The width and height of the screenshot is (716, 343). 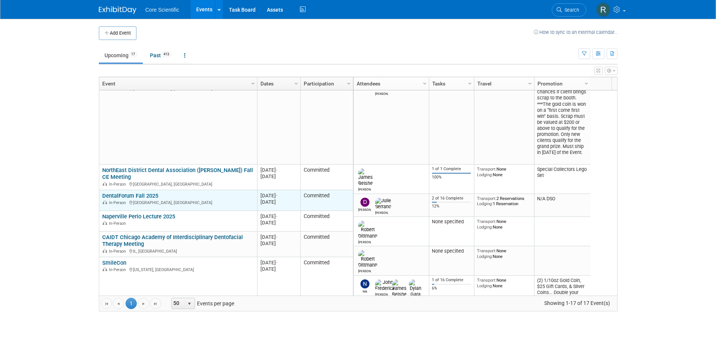 What do you see at coordinates (278, 83) in the screenshot?
I see `a: Dates` at bounding box center [278, 83].